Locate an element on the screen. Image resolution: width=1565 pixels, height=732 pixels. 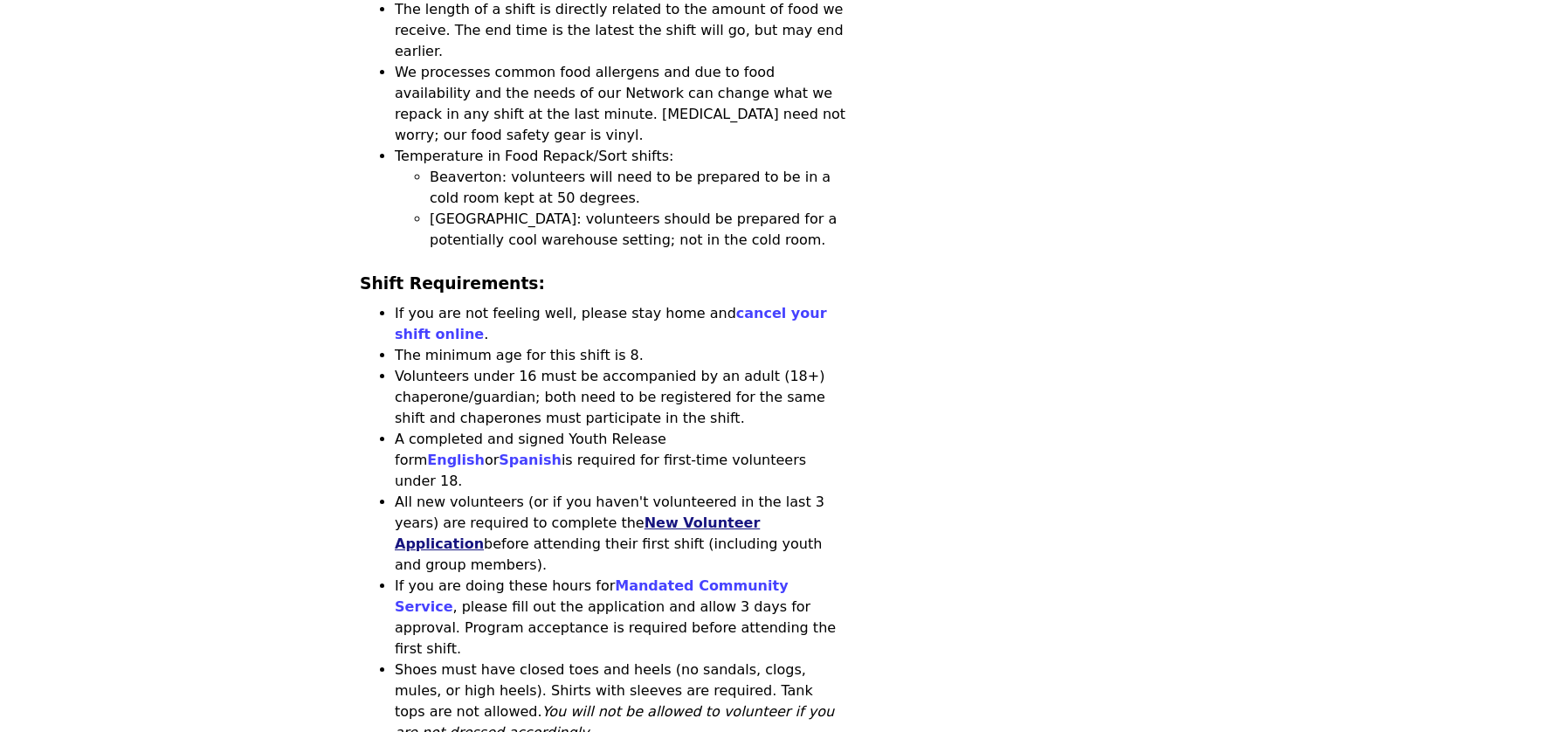
li: Volunteers under 16 must be accompanied by an adult (18+) chaperone/guardian; both need to be reg... is located at coordinates (620, 397).